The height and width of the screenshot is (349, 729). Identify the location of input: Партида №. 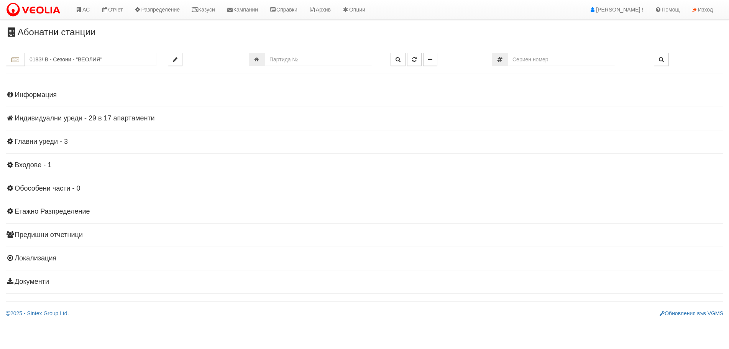
(318, 59).